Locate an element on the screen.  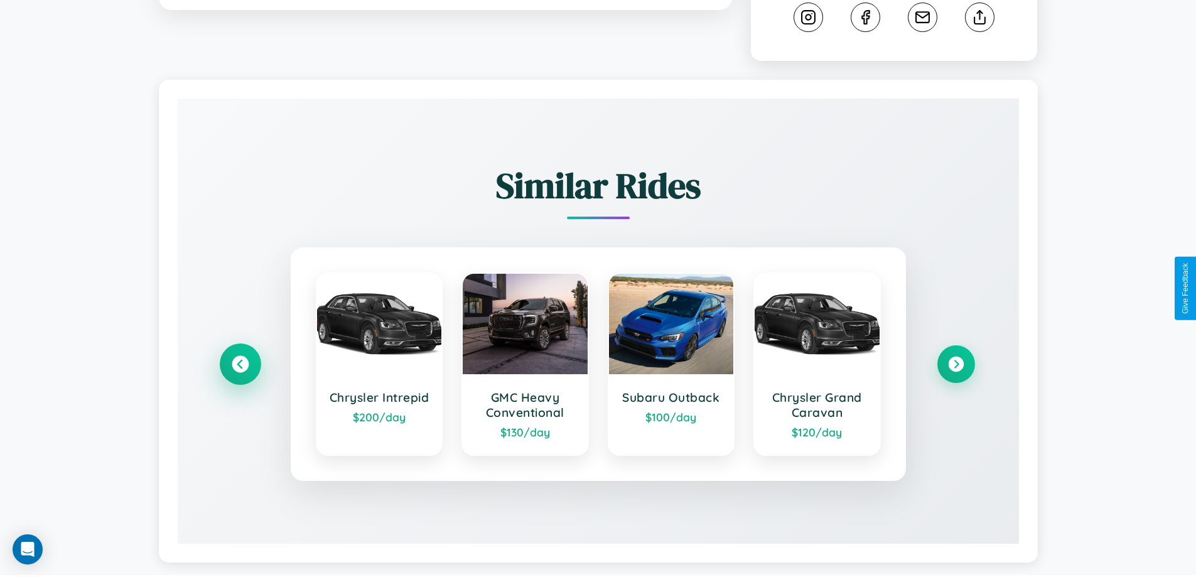
div: $ 200 /day is located at coordinates (379, 417).